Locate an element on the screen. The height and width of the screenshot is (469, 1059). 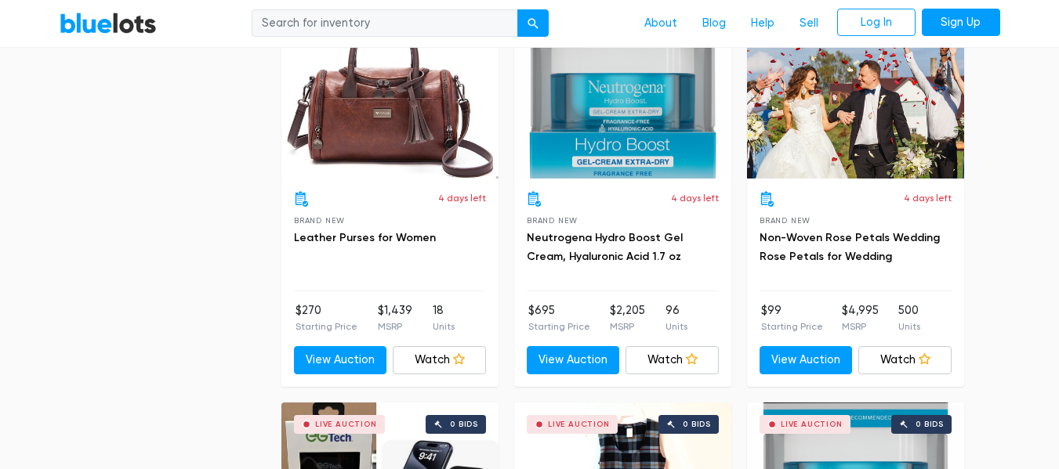
li: $4,995 is located at coordinates (860, 318).